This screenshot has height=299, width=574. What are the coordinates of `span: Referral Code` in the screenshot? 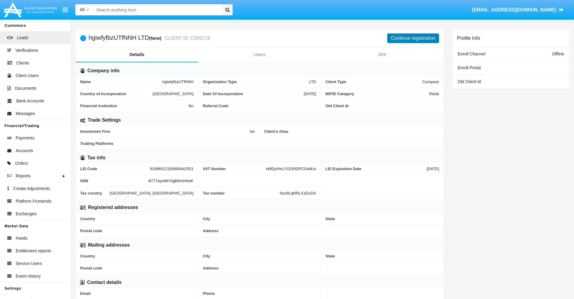 It's located at (259, 106).